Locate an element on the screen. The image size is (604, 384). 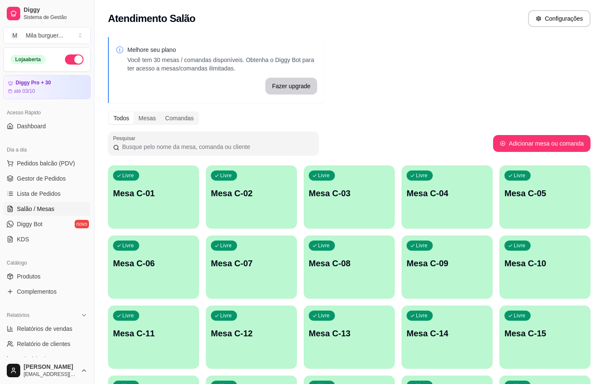
span: Sistema de Gestão is located at coordinates (55, 17).